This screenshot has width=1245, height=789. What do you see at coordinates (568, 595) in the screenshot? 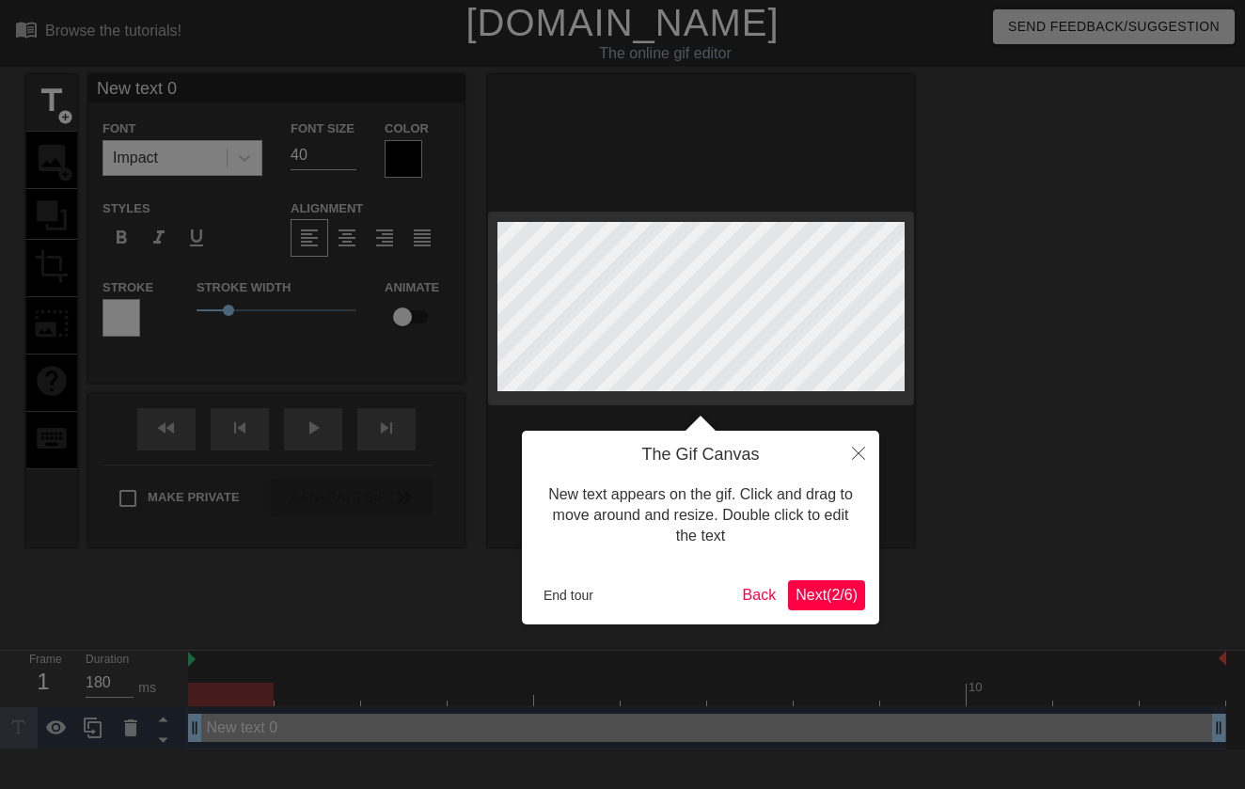
I see `button: End tour` at bounding box center [568, 595].